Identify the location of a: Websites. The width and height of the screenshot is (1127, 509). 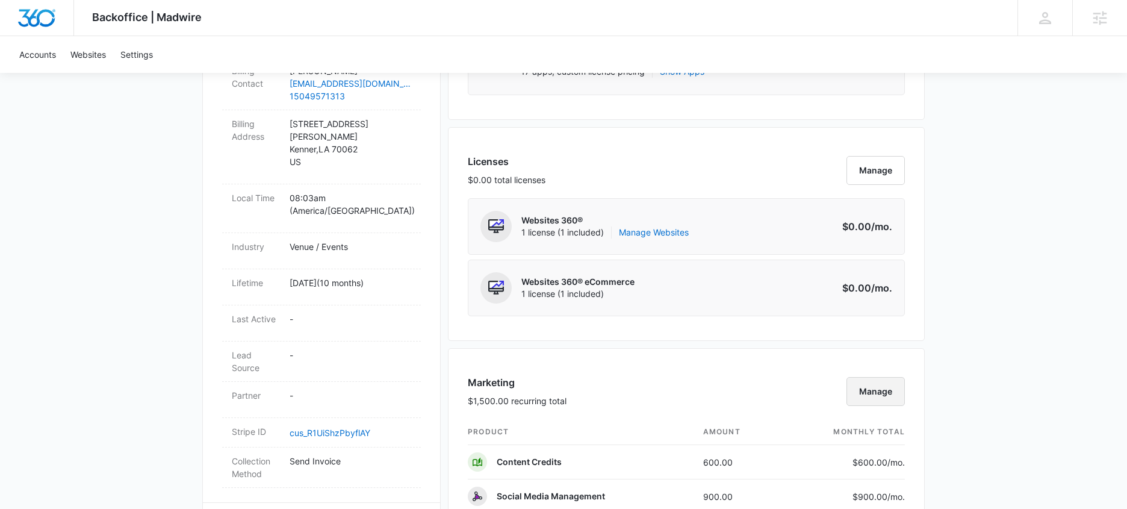
(88, 54).